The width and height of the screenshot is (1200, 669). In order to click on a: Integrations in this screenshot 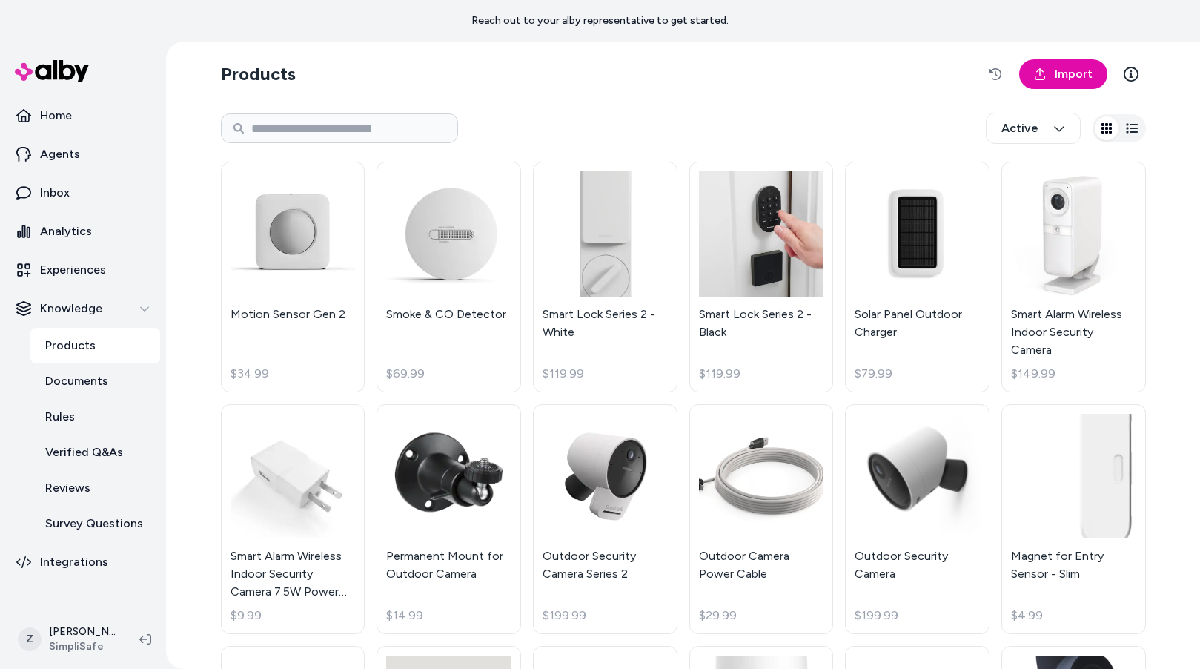, I will do `click(83, 562)`.